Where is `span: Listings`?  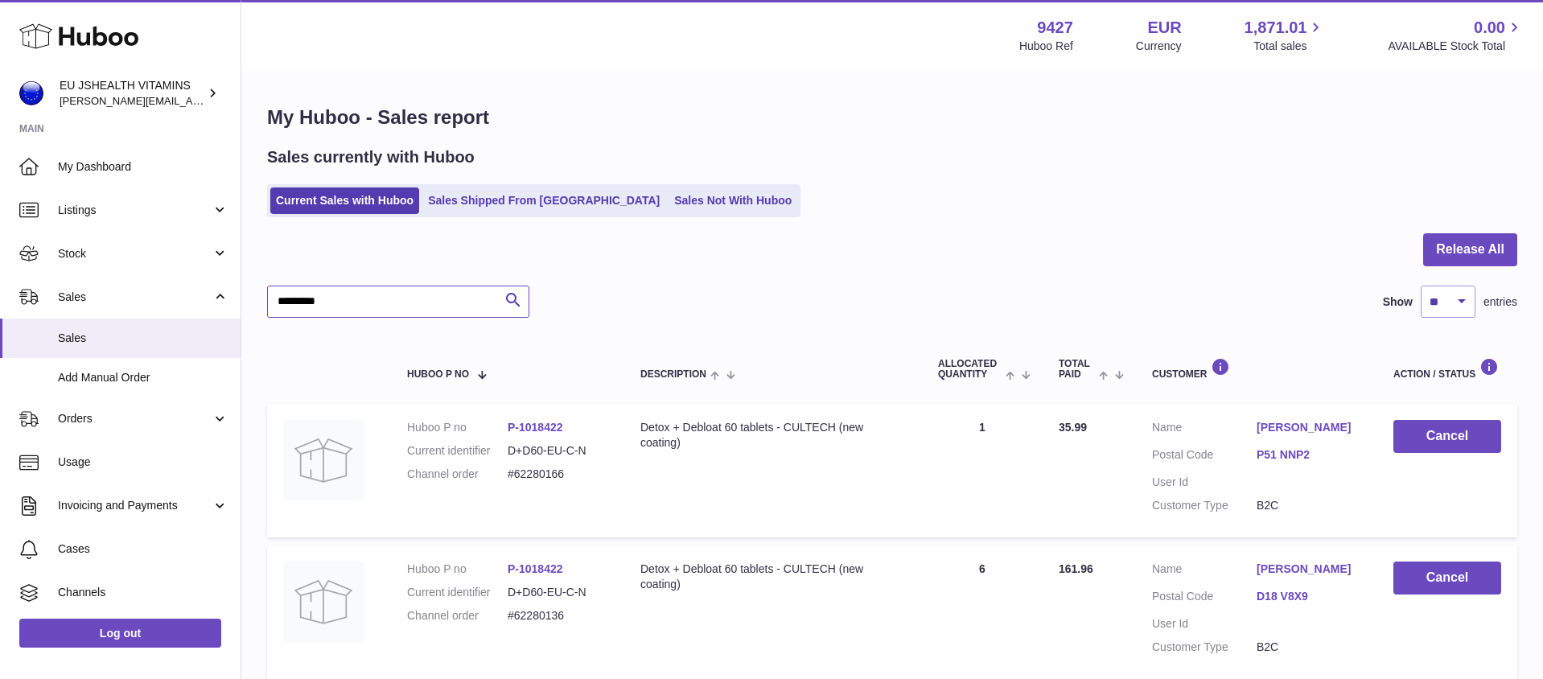
span: Listings is located at coordinates (134, 210).